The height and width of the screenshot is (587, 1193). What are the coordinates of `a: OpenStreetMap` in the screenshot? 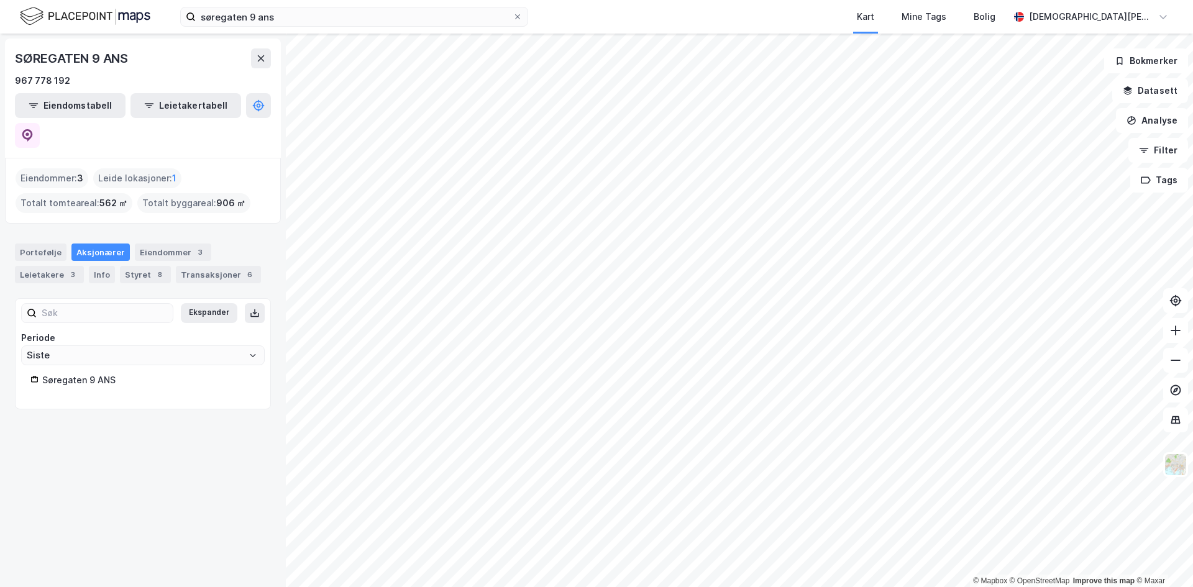 It's located at (1040, 581).